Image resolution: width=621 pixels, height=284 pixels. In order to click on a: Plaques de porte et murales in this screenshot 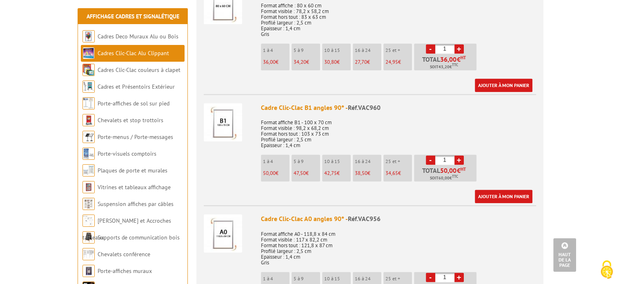, I will do `click(132, 170)`.